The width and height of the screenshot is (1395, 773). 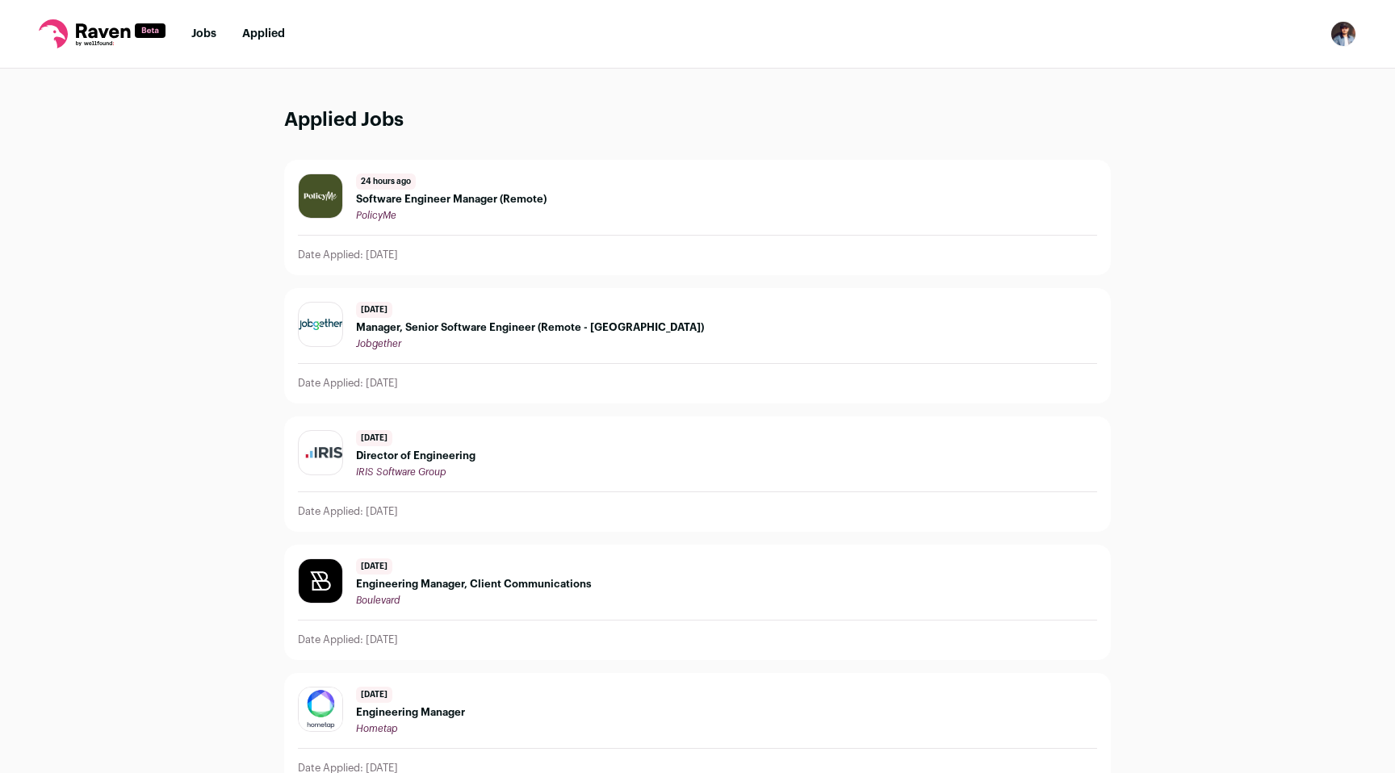 What do you see at coordinates (451, 199) in the screenshot?
I see `span: Software Engineer Manager (Remote)` at bounding box center [451, 199].